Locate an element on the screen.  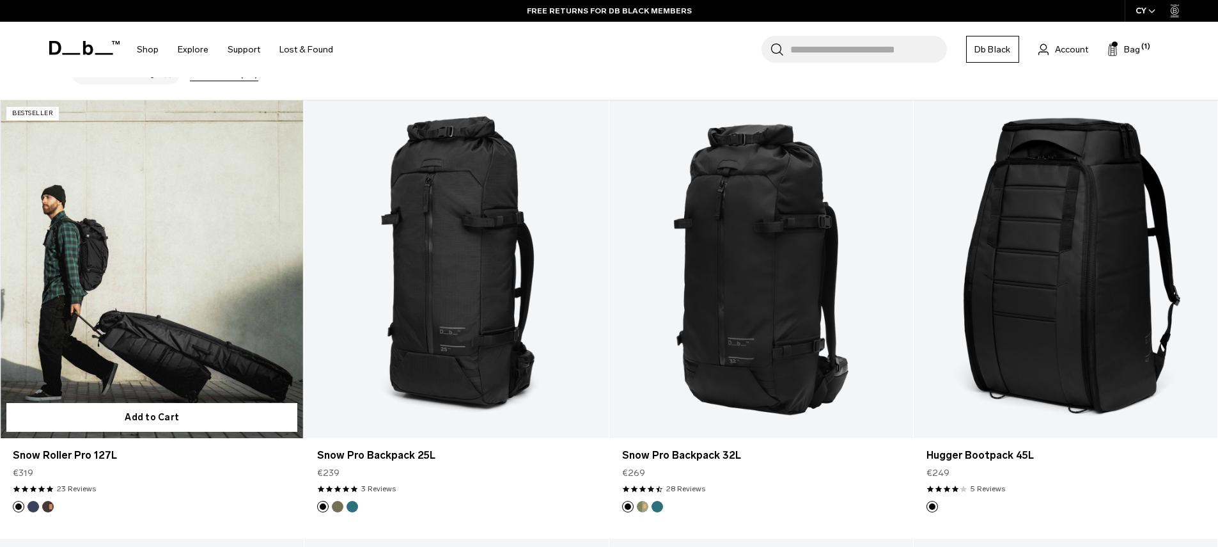
span: €269 is located at coordinates (634, 473).